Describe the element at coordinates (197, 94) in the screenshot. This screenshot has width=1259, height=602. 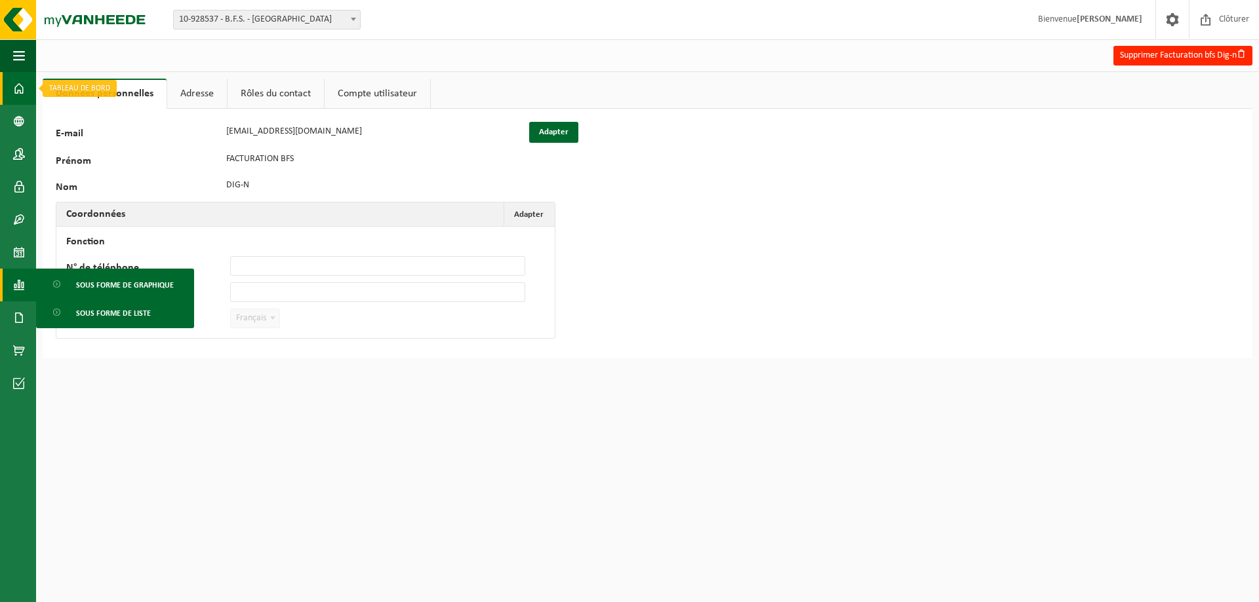
I see `a: Adresse` at that location.